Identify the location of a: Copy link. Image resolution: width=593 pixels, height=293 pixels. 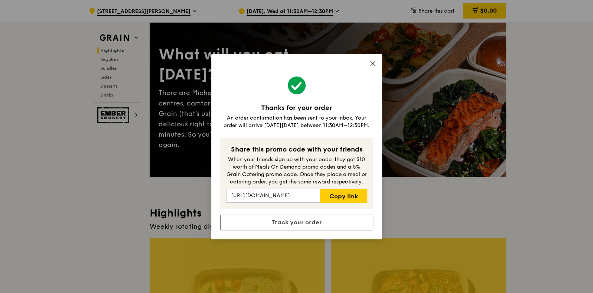
(343, 196).